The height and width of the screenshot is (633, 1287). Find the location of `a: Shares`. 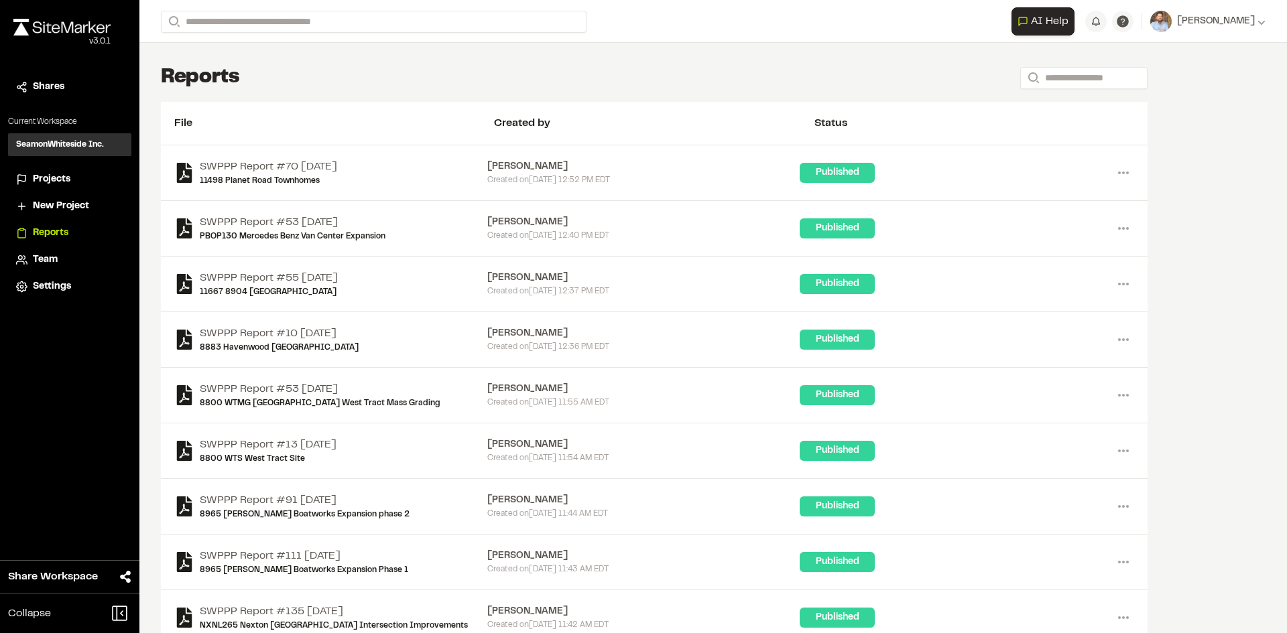

a: Shares is located at coordinates (70, 87).